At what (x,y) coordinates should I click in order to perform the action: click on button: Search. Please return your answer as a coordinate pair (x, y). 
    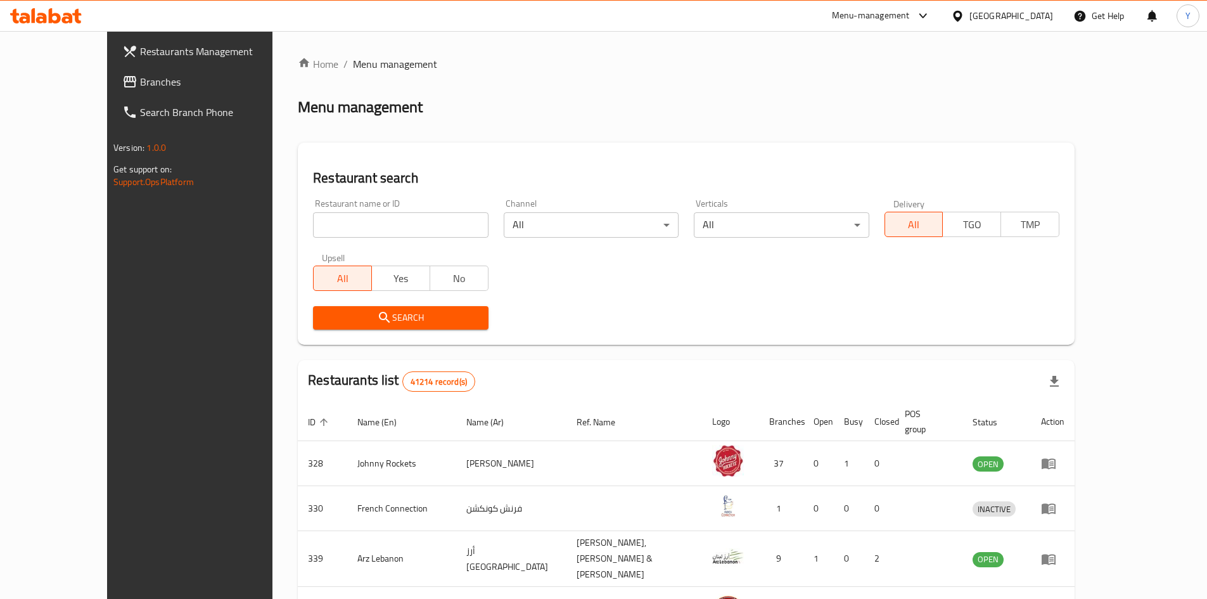
    Looking at the image, I should click on (400, 317).